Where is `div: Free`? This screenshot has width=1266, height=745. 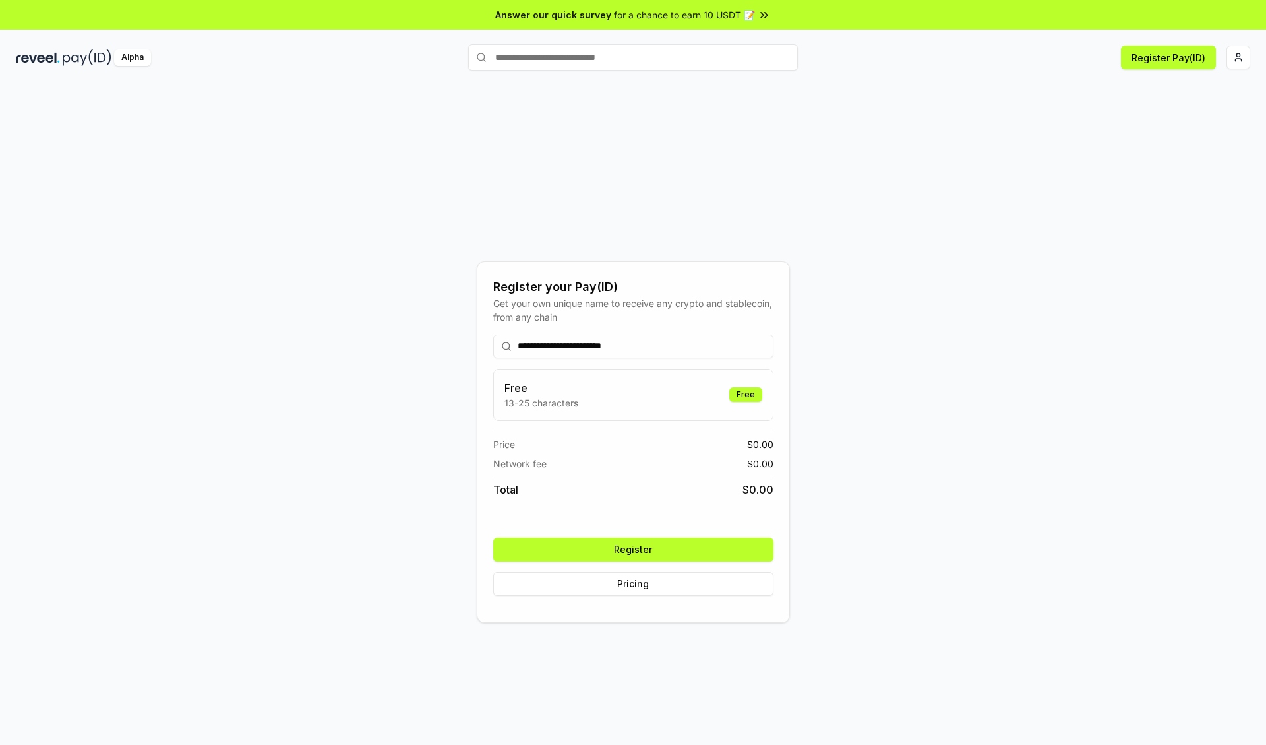
div: Free is located at coordinates (746, 394).